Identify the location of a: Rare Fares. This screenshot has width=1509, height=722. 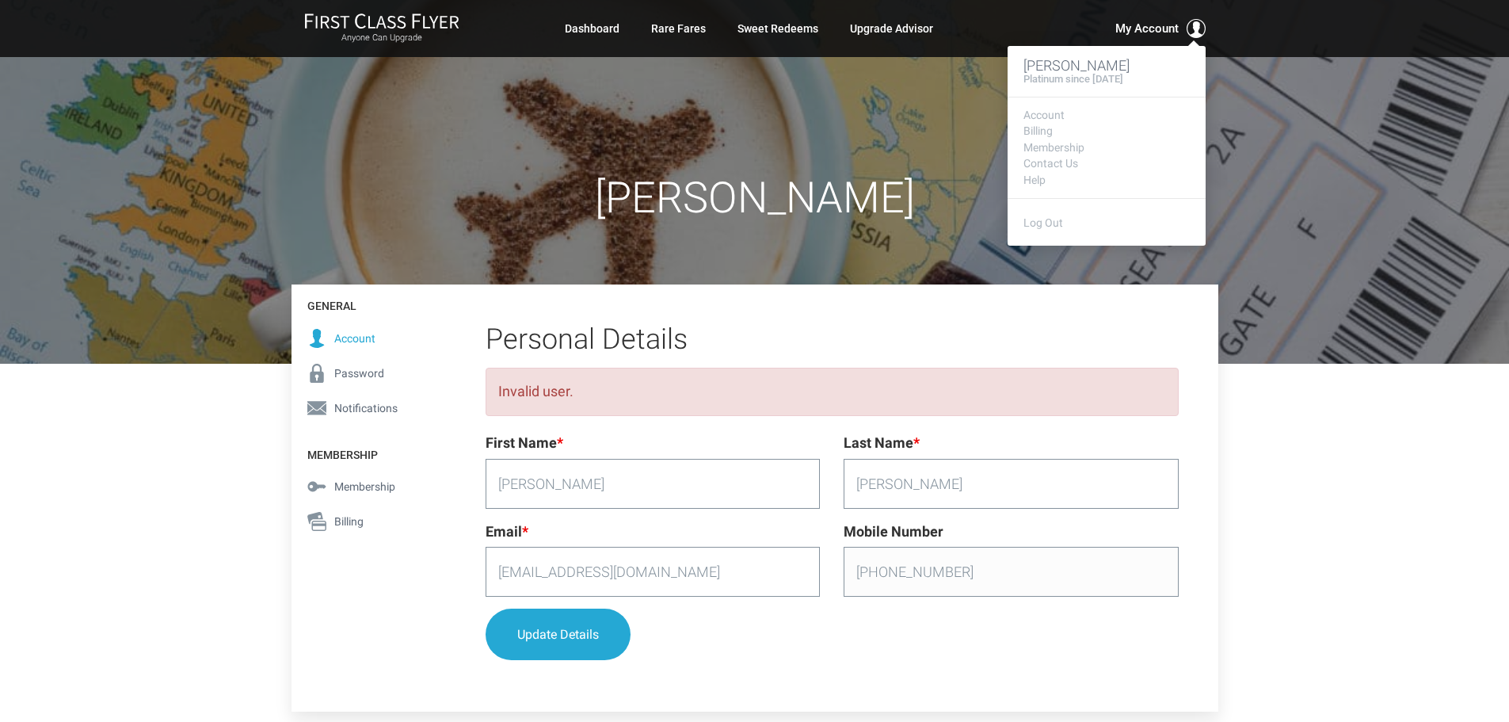
(678, 29).